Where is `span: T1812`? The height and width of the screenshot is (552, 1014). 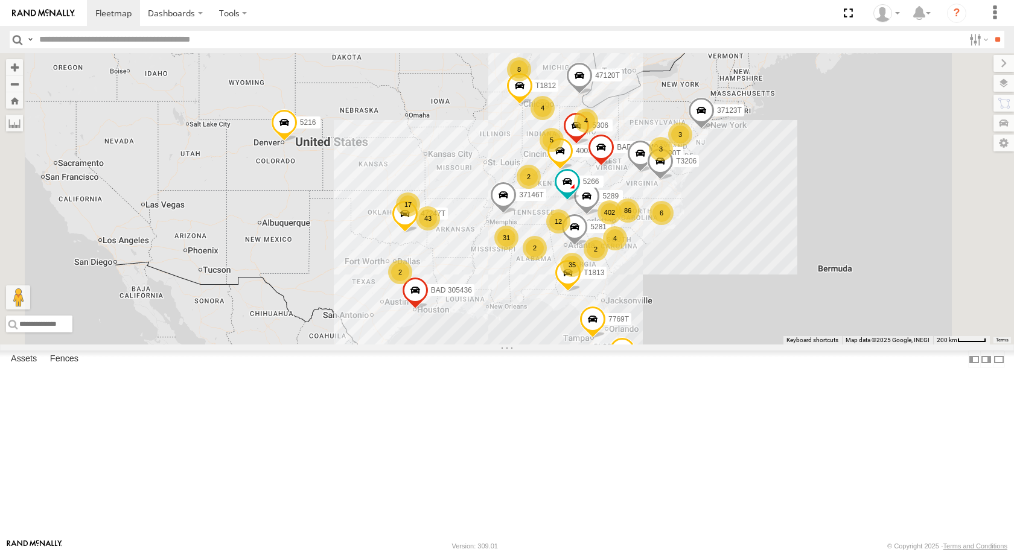
span: T1812 is located at coordinates (546, 86).